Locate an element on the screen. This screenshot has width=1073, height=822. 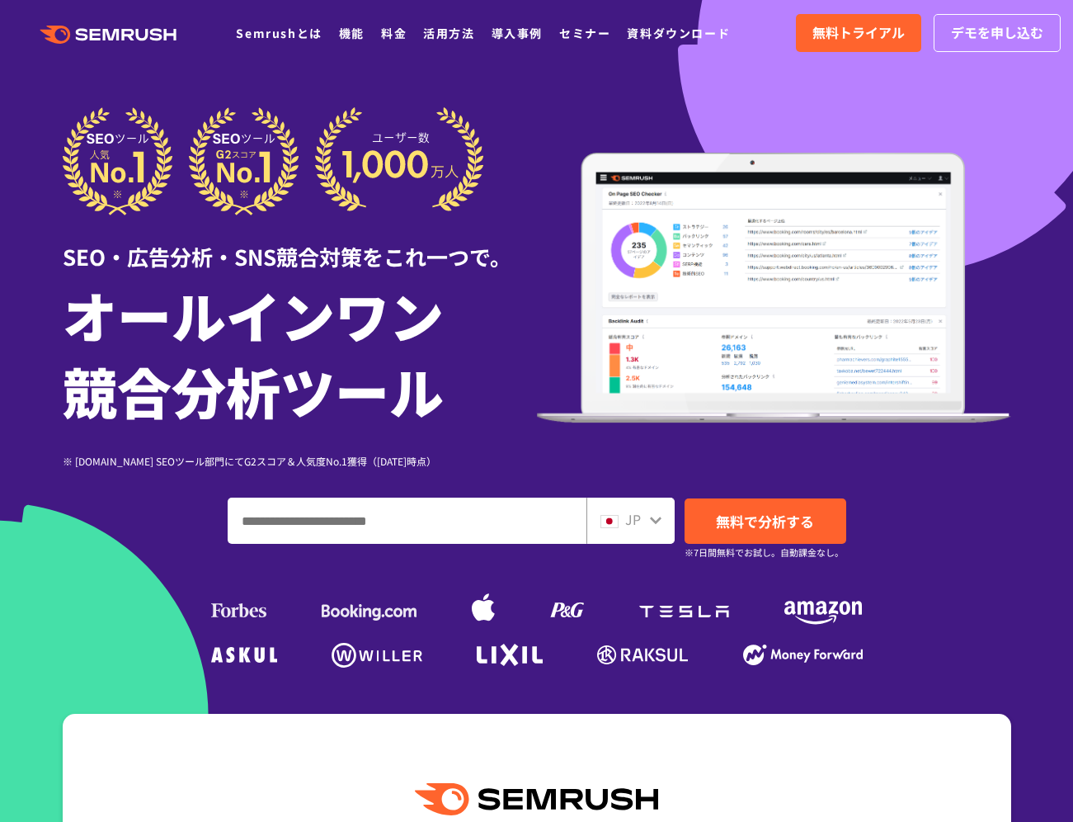
div: SEO・広告分析・SNS競合対策をこれ一つで。 is located at coordinates (299, 243).